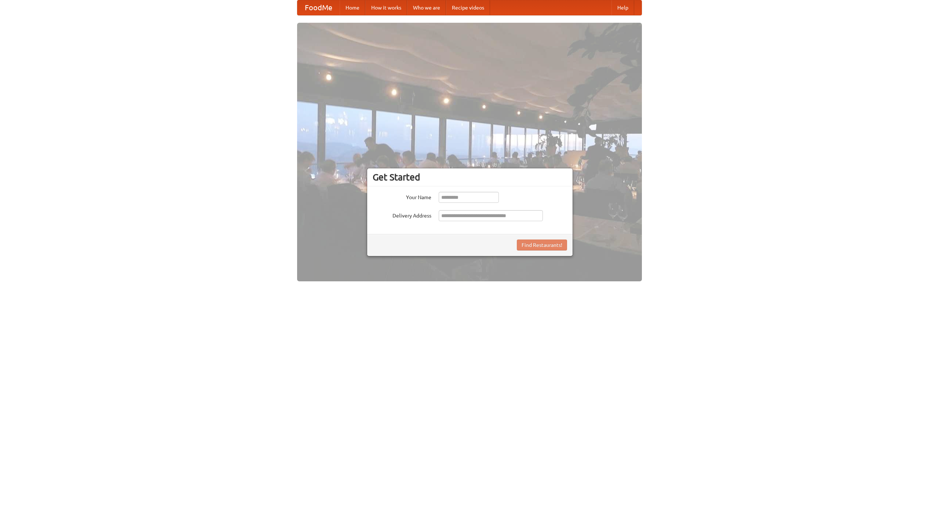 Image resolution: width=939 pixels, height=519 pixels. What do you see at coordinates (470, 177) in the screenshot?
I see `h3: Get Started` at bounding box center [470, 177].